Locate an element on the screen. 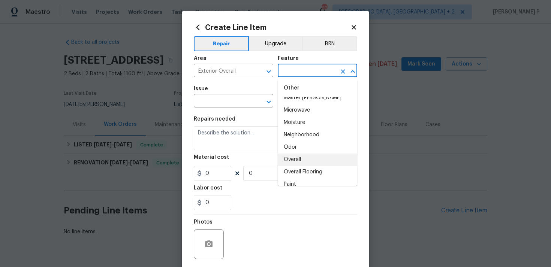 Image resolution: width=551 pixels, height=267 pixels. button: BRN is located at coordinates (330, 44).